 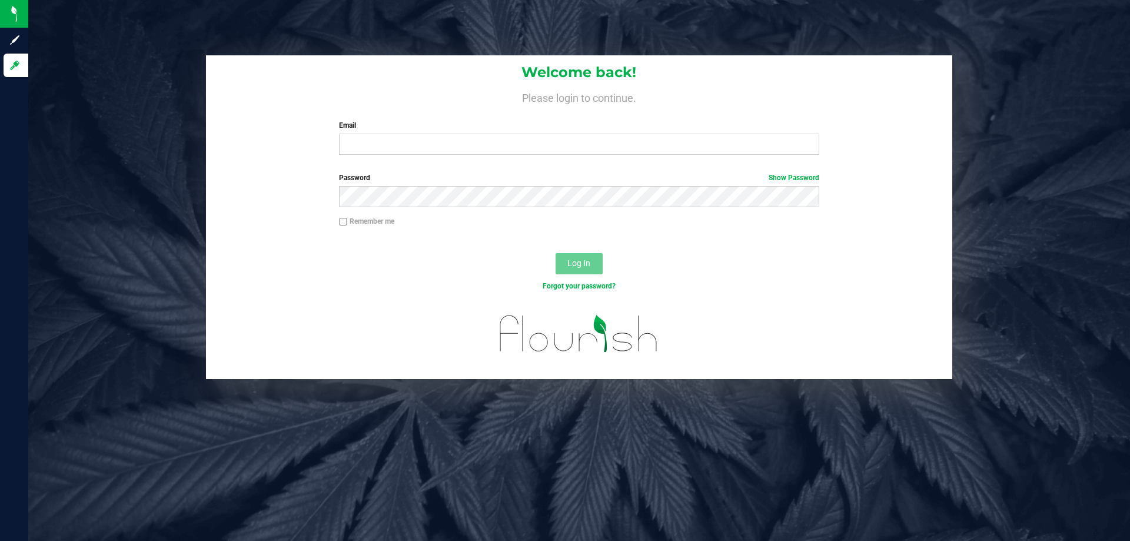 What do you see at coordinates (579, 286) in the screenshot?
I see `a: Forgot your password?` at bounding box center [579, 286].